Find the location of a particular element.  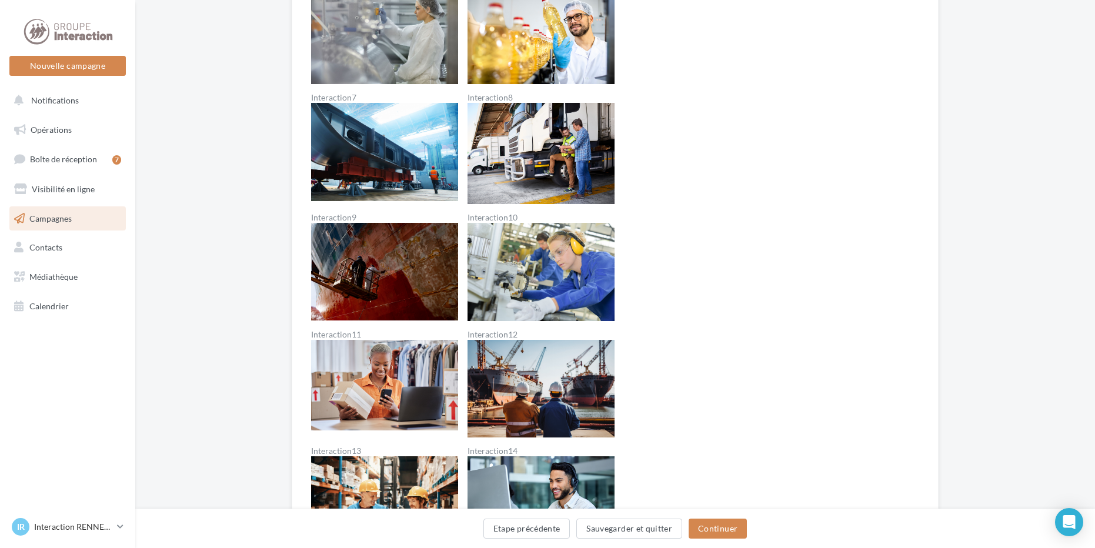

a: Visibilité en ligne is located at coordinates (68, 189).